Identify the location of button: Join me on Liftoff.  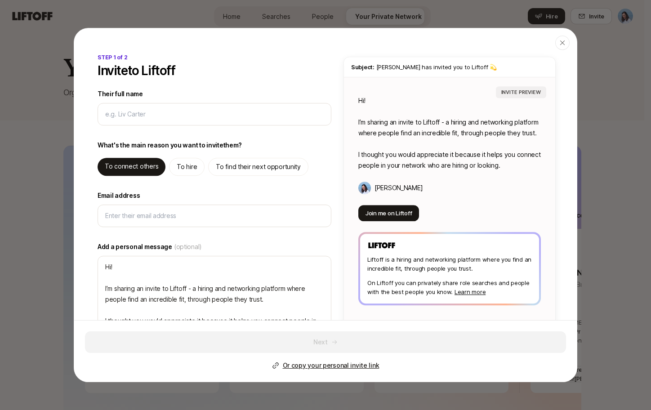
(389, 213).